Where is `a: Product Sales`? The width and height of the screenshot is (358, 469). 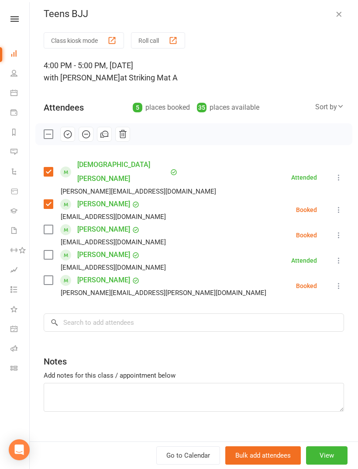 a: Product Sales is located at coordinates (20, 192).